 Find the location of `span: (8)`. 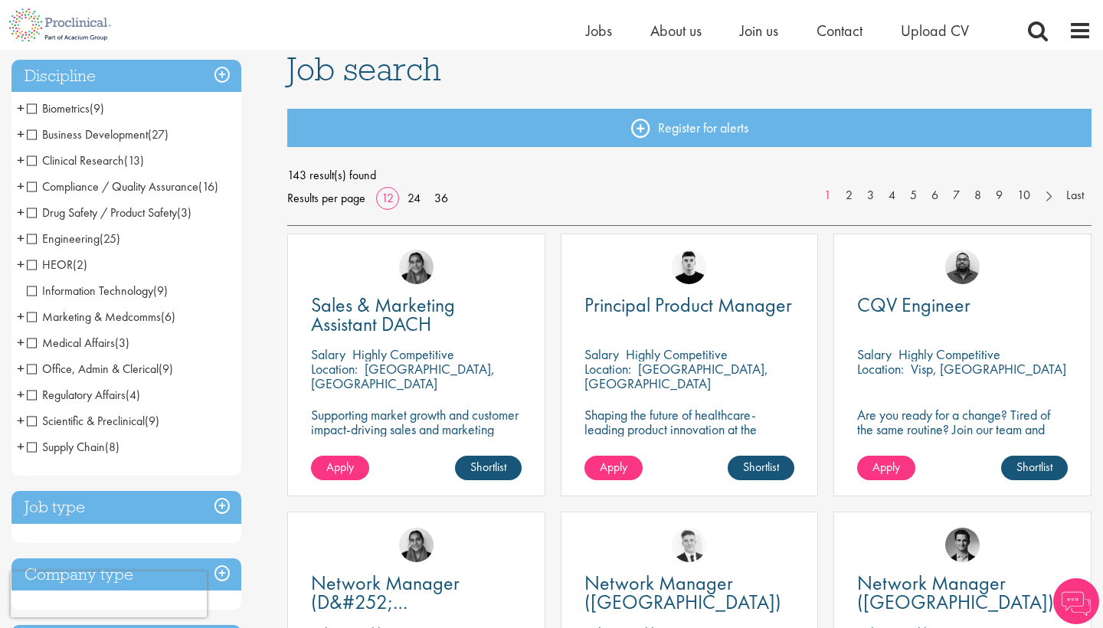

span: (8) is located at coordinates (112, 447).